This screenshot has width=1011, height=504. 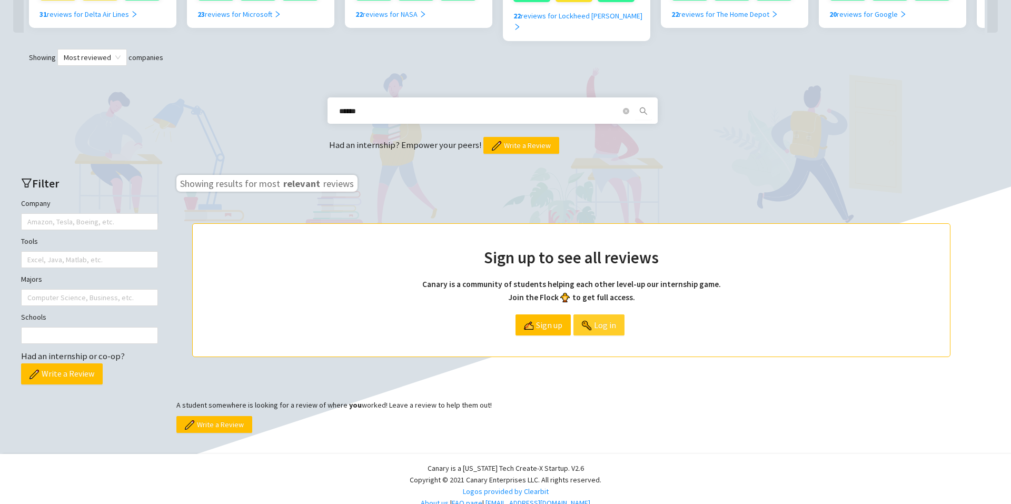 What do you see at coordinates (571, 291) in the screenshot?
I see `h4: Canary is a community of students helping each other level-up our internship game. Join the Flock...` at bounding box center [571, 291].